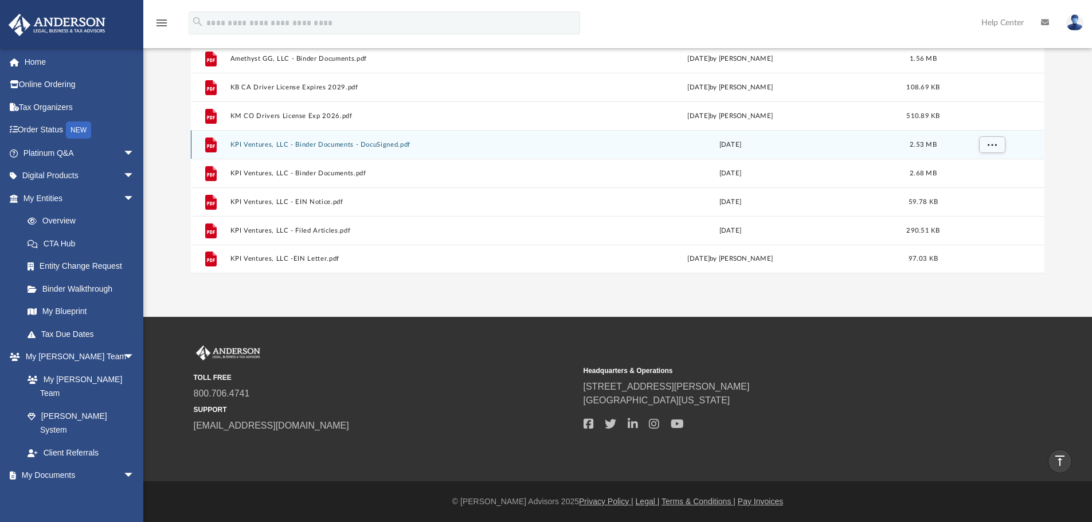  What do you see at coordinates (992, 144) in the screenshot?
I see `button: More options` at bounding box center [992, 144].